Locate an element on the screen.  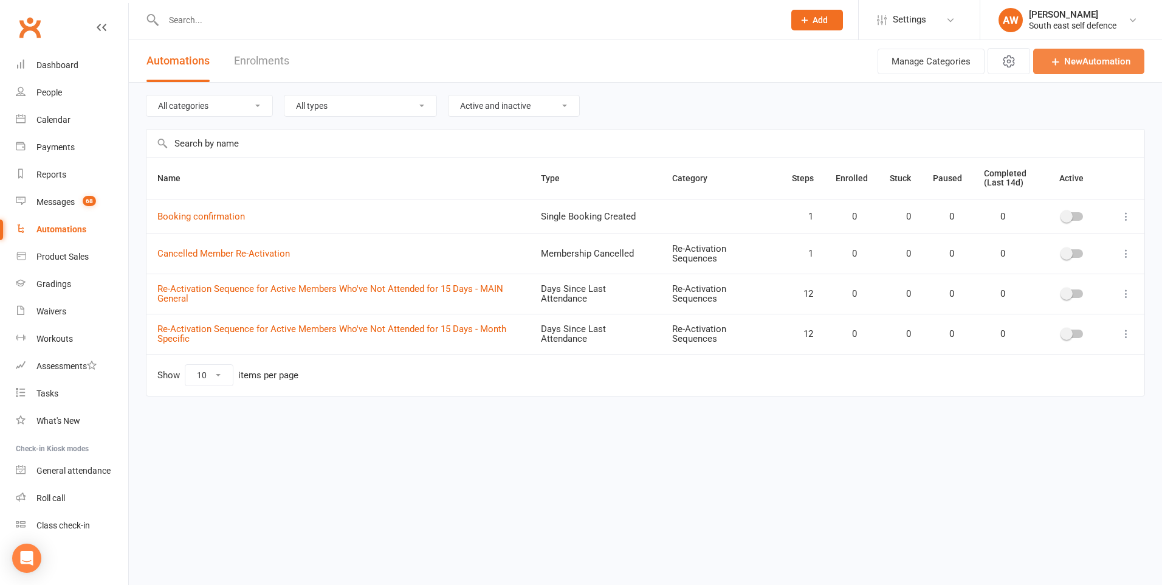
button: Add is located at coordinates (817, 20).